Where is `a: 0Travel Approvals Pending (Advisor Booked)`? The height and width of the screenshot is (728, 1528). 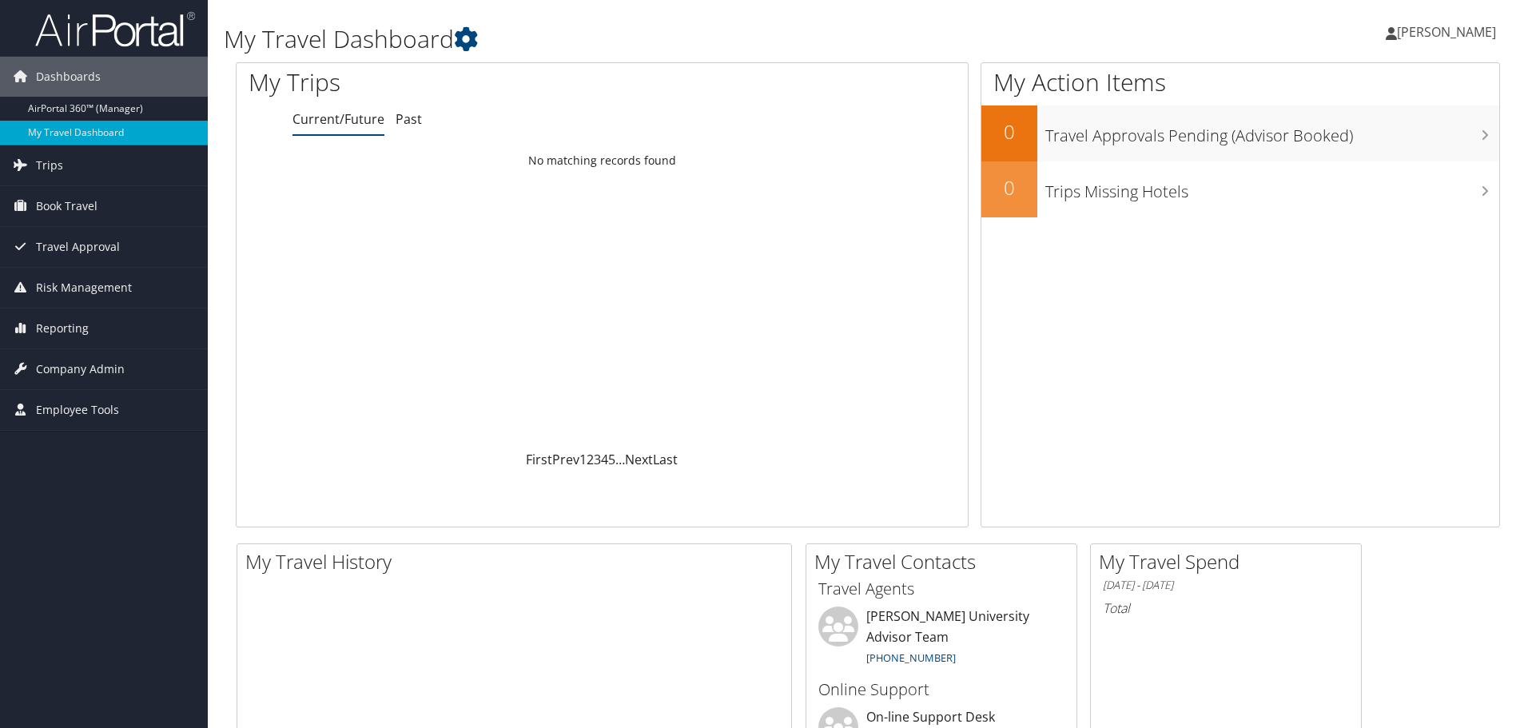
a: 0Travel Approvals Pending (Advisor Booked) is located at coordinates (1240, 133).